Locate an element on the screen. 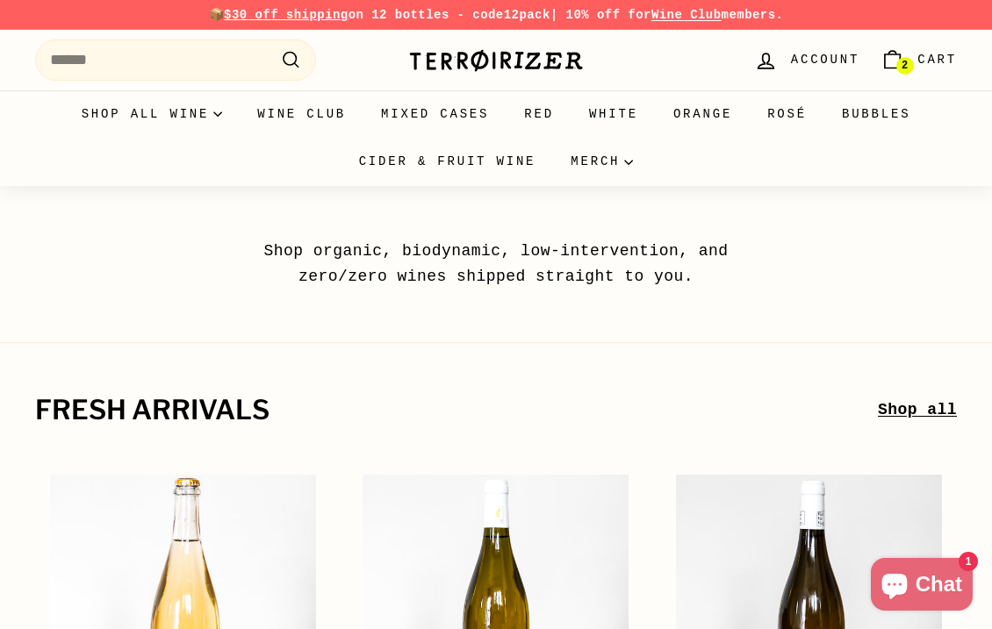 The width and height of the screenshot is (992, 629). span: 2 is located at coordinates (904, 66).